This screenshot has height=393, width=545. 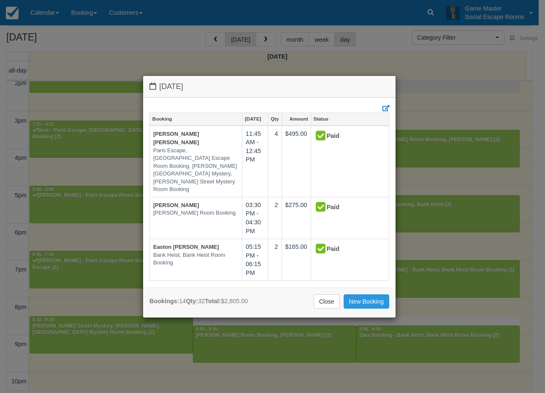 I want to click on td: $495.00, so click(x=296, y=162).